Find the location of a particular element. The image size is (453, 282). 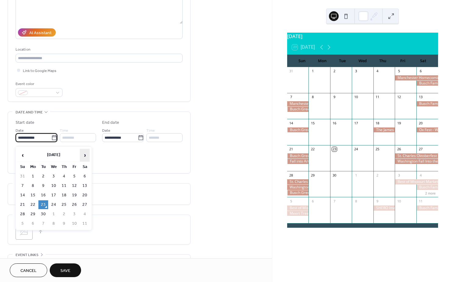

div: 21 is located at coordinates (291, 149).